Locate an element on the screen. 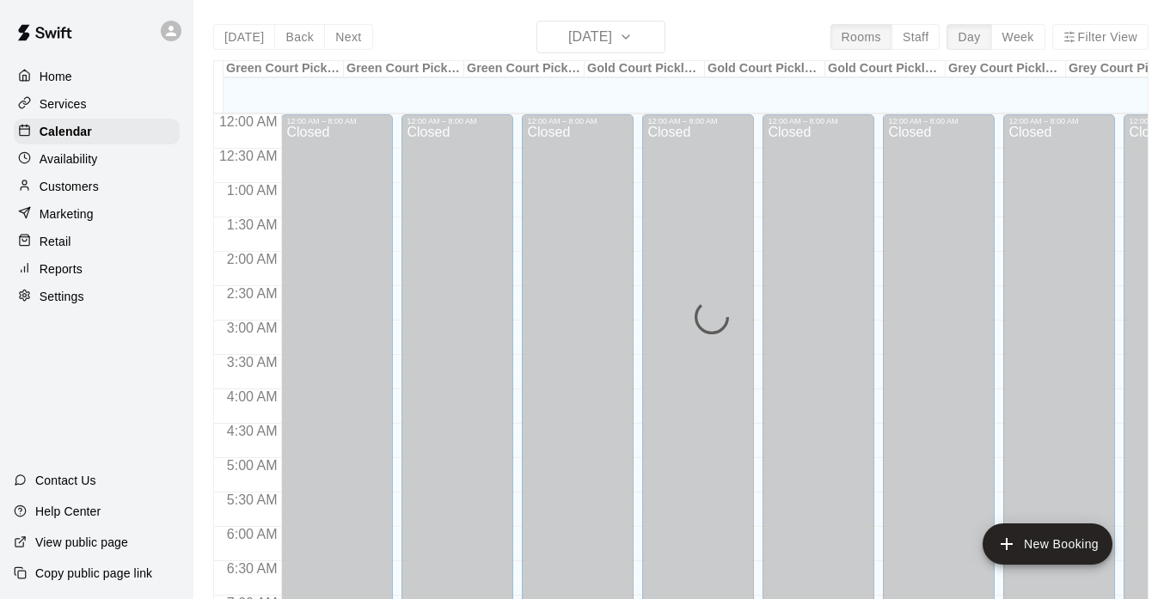  div: Customers is located at coordinates (96, 187).